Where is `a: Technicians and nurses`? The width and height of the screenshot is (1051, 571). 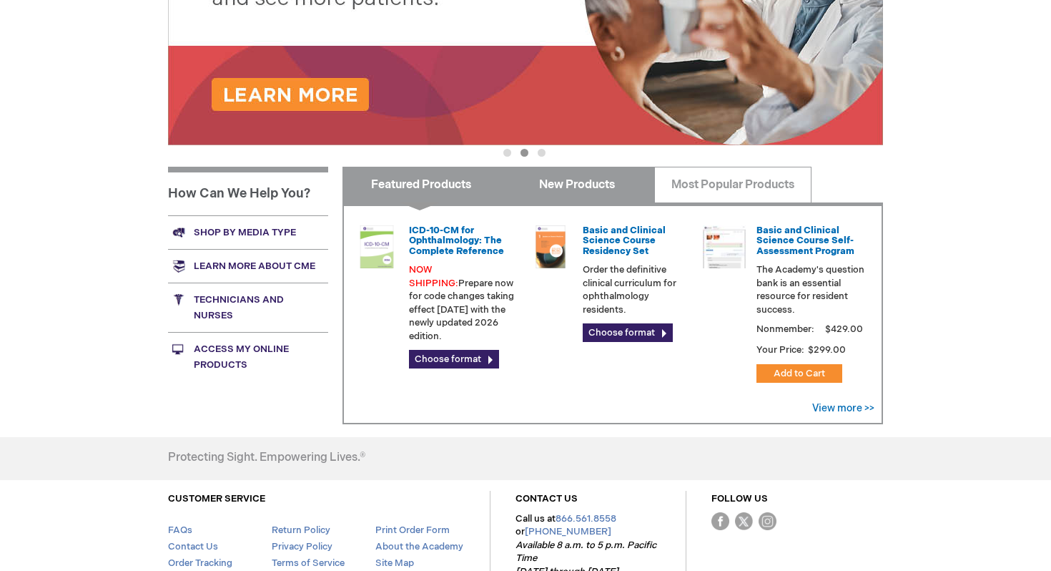
a: Technicians and nurses is located at coordinates (248, 307).